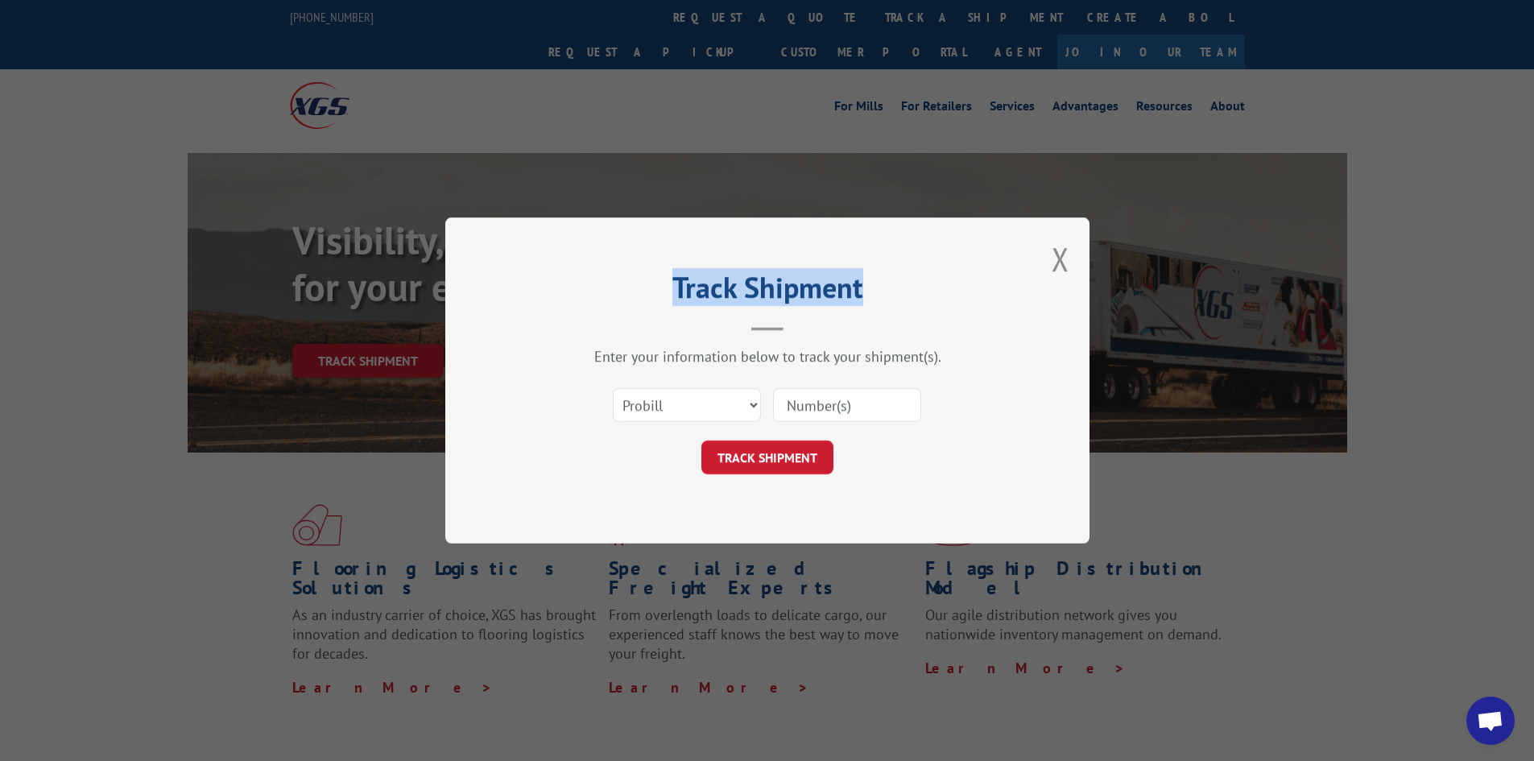 This screenshot has width=1534, height=761. Describe the element at coordinates (847, 405) in the screenshot. I see `input: Number(s)` at that location.